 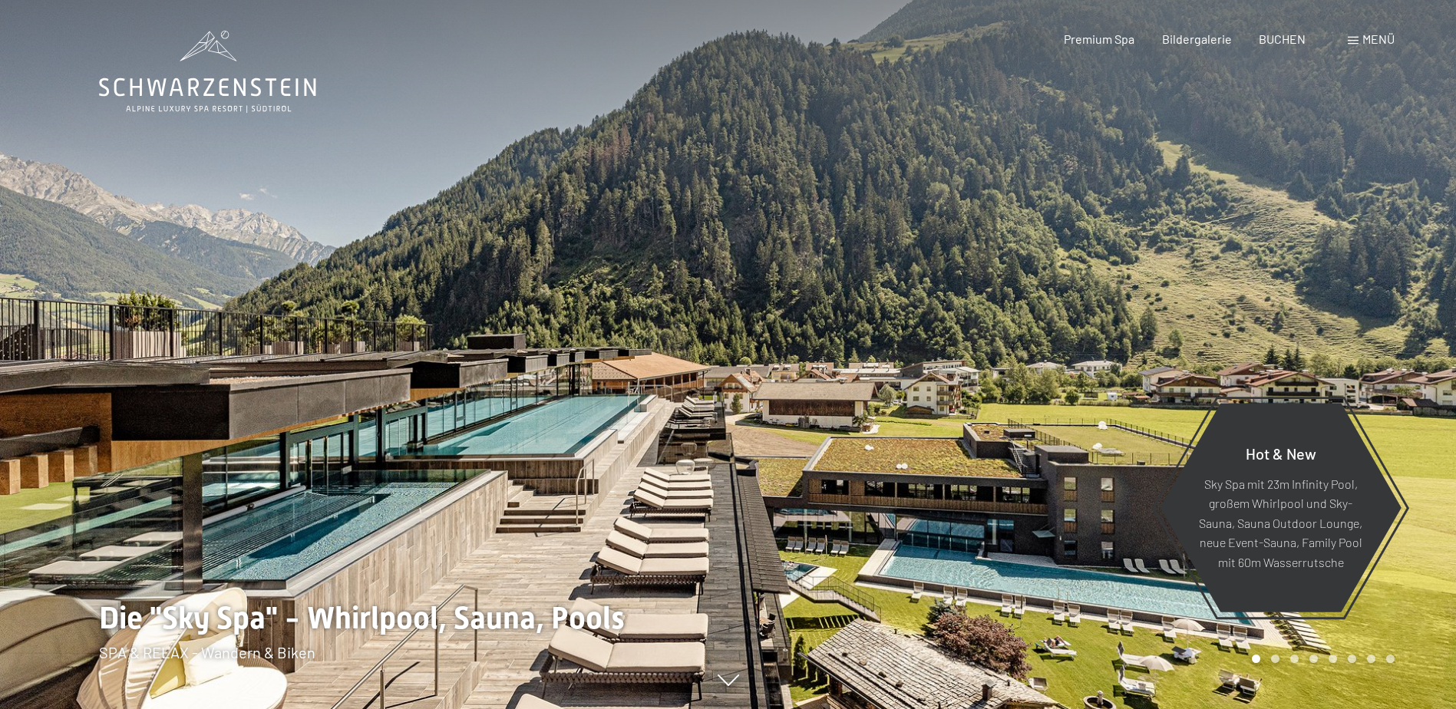 I want to click on span: Premium Spa, so click(x=1099, y=38).